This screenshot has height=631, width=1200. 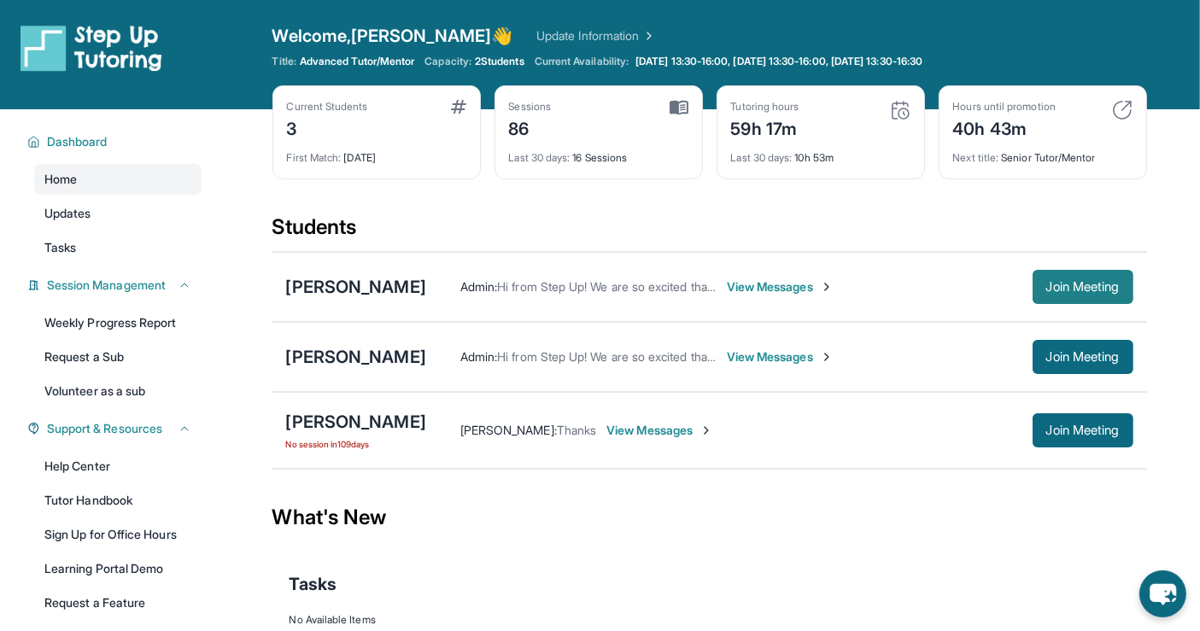 What do you see at coordinates (582, 61) in the screenshot?
I see `span: Current Availability:` at bounding box center [582, 61].